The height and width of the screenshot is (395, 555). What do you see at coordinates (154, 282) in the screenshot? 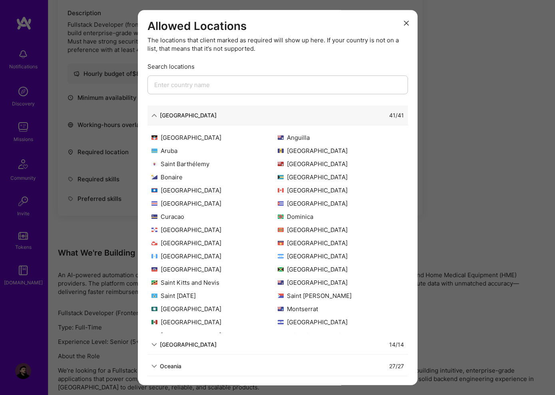
I see `img: Saint Kitts and Nevis` at bounding box center [154, 282].